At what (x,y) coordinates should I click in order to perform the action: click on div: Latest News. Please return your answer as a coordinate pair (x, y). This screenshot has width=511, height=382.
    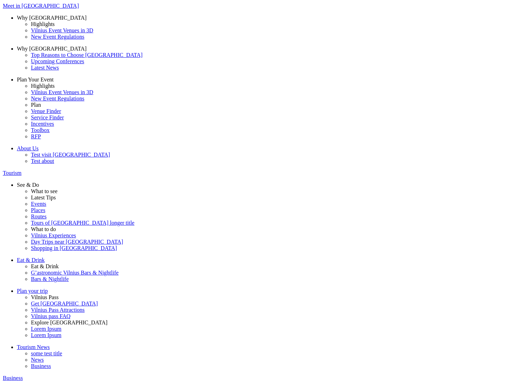
    Looking at the image, I should click on (269, 68).